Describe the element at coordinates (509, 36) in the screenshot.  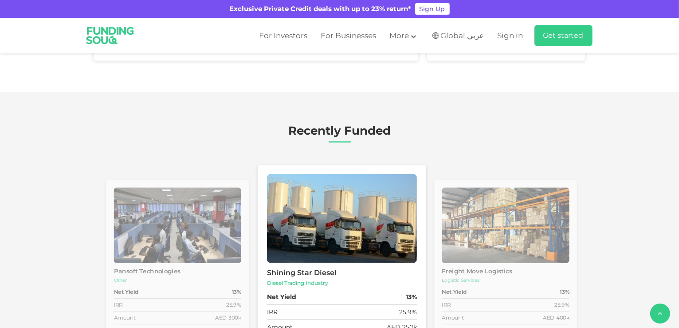
I see `a: Sign in` at that location.